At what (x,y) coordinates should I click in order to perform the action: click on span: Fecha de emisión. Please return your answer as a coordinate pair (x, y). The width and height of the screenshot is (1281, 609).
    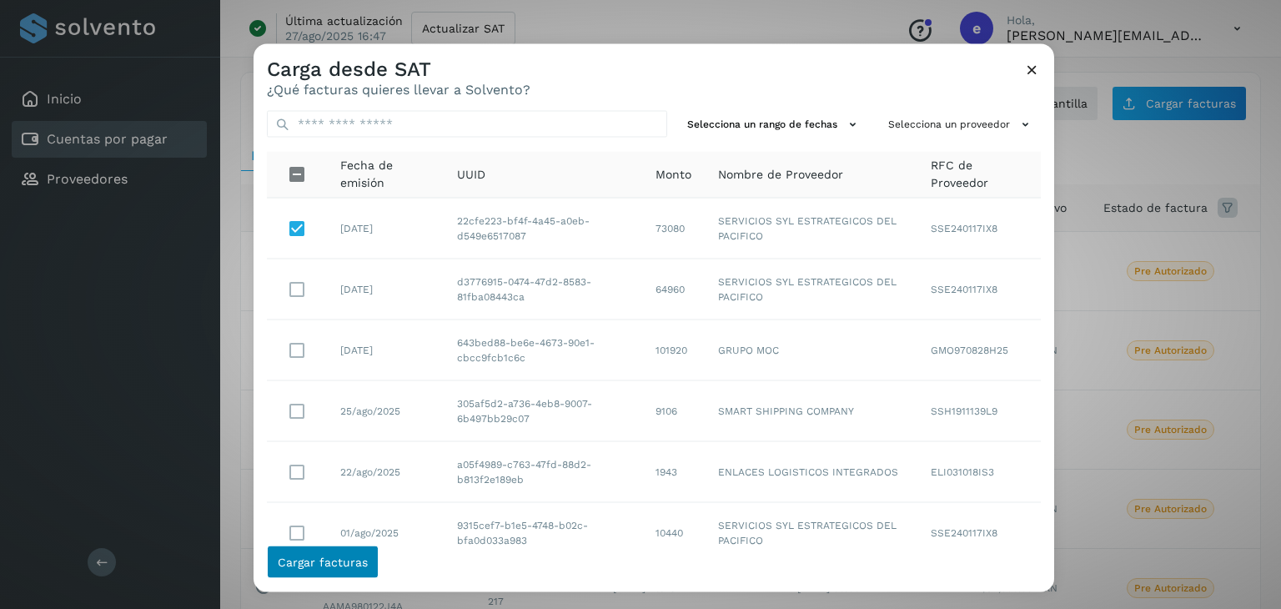
    Looking at the image, I should click on (385, 174).